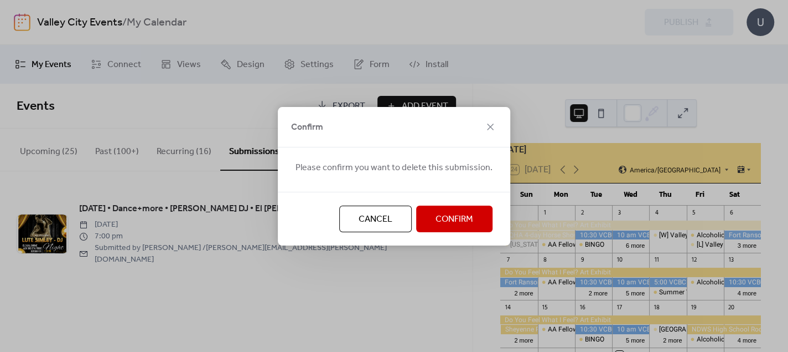  Describe the element at coordinates (375, 219) in the screenshot. I see `span: Cancel` at that location.